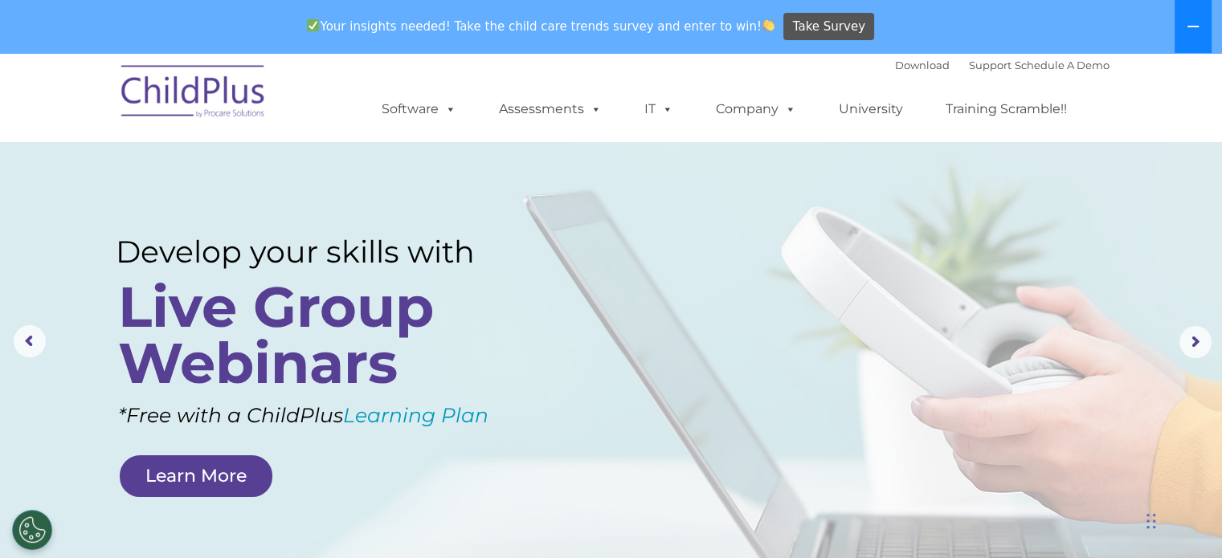 This screenshot has width=1222, height=558. Describe the element at coordinates (196, 476) in the screenshot. I see `a: Learn More` at that location.